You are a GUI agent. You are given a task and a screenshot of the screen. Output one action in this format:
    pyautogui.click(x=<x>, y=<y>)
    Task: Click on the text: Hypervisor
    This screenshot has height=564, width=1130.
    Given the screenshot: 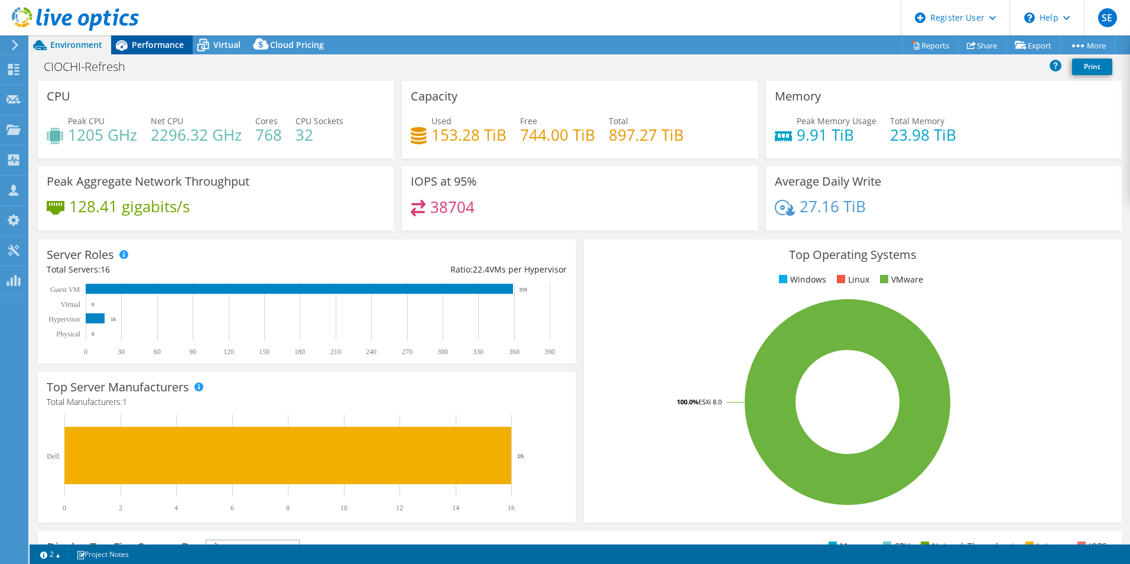 What is the action you would take?
    pyautogui.click(x=64, y=319)
    